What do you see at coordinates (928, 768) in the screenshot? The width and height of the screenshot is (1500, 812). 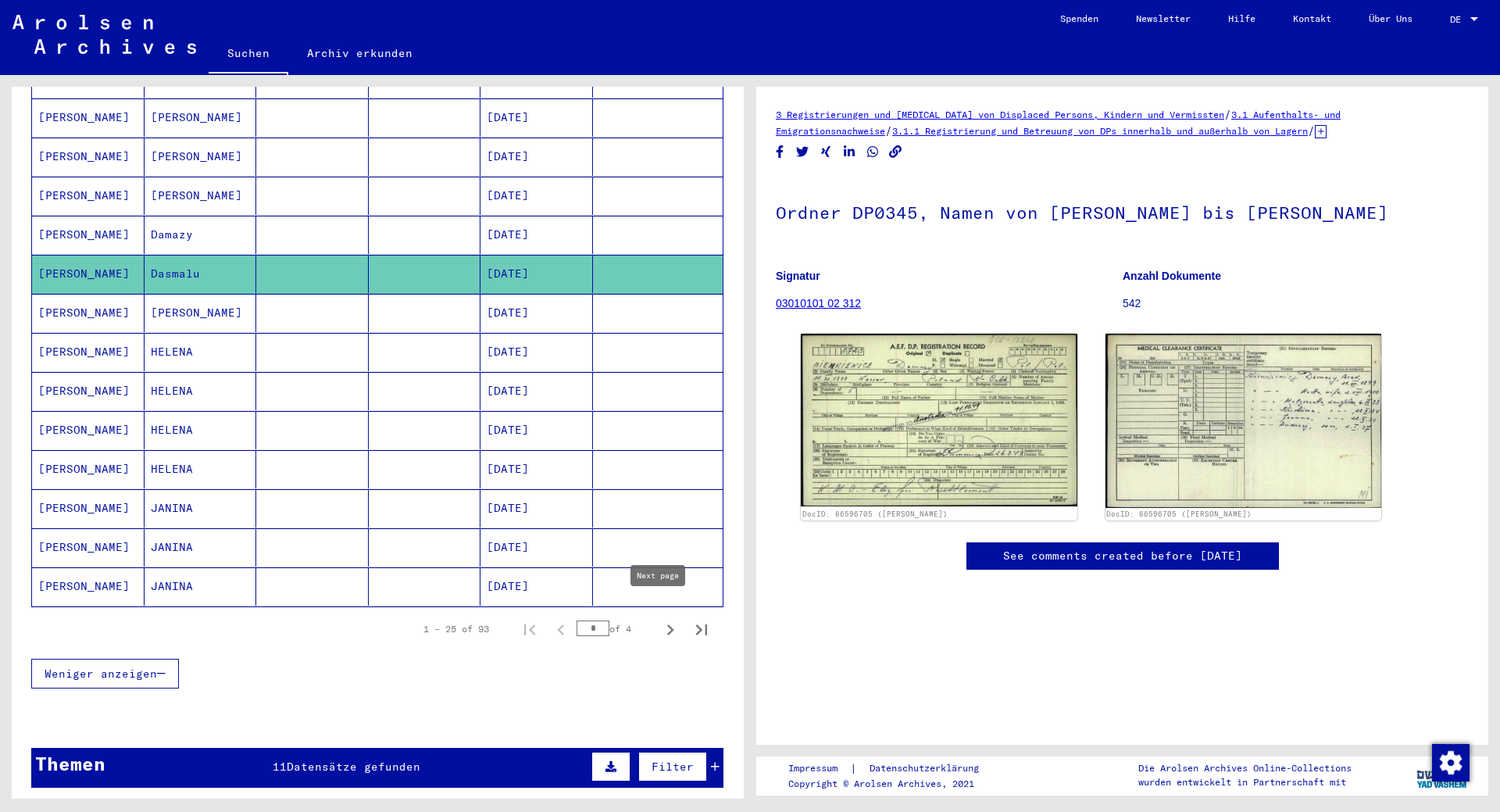 I see `a: Datenschutzerklärung` at bounding box center [928, 768].